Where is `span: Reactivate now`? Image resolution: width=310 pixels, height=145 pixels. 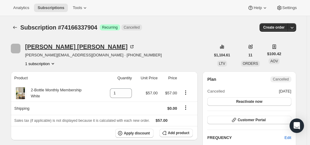 span: Reactivate now is located at coordinates (249, 101).